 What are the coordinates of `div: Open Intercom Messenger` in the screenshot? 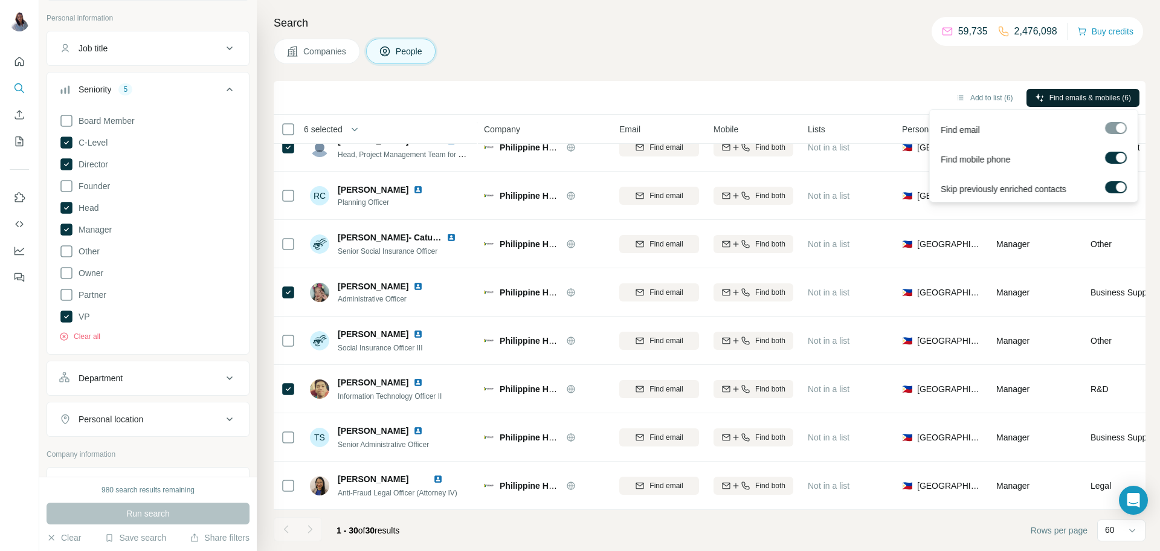 It's located at (1134, 500).